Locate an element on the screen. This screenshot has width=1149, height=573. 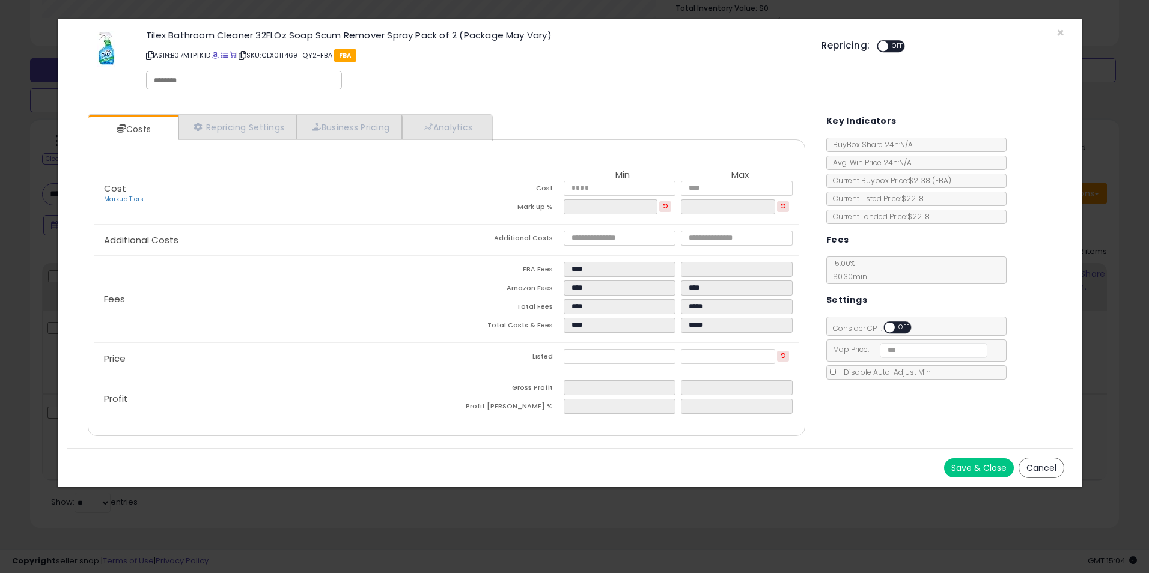
td: Total Fees is located at coordinates (505, 308).